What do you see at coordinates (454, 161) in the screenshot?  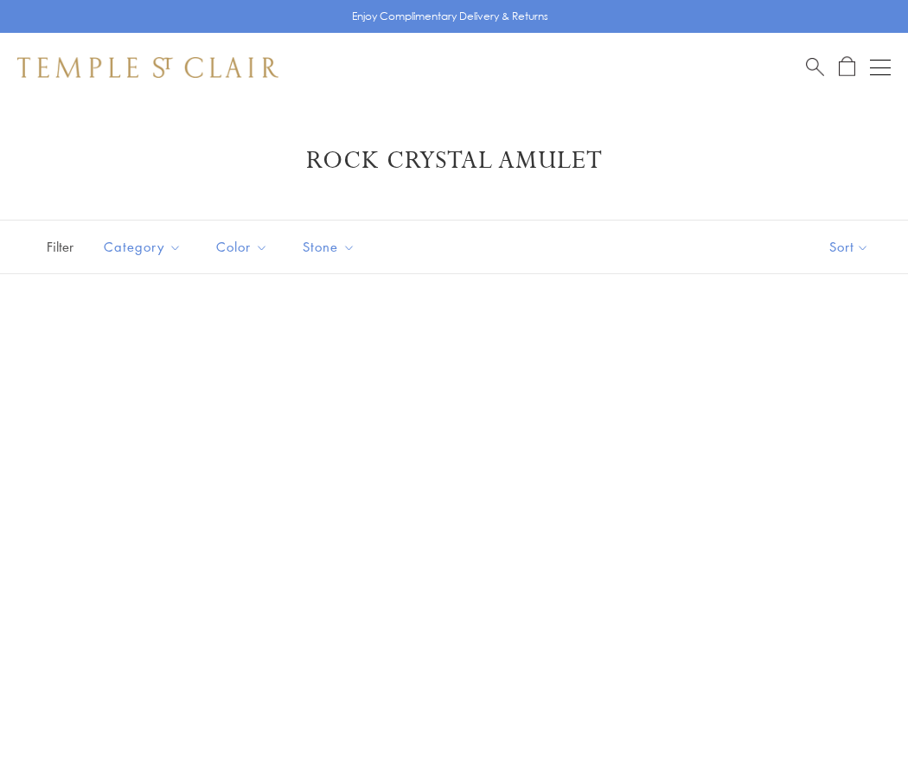 I see `h1: Rock Crystal Amulet` at bounding box center [454, 161].